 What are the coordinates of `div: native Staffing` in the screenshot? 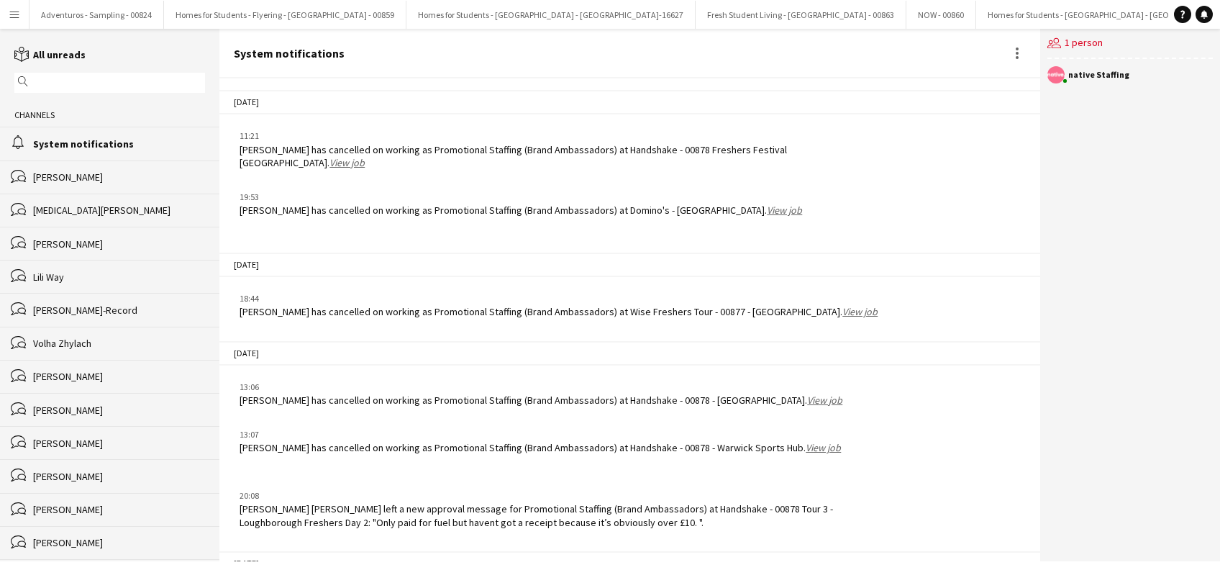 It's located at (1098, 75).